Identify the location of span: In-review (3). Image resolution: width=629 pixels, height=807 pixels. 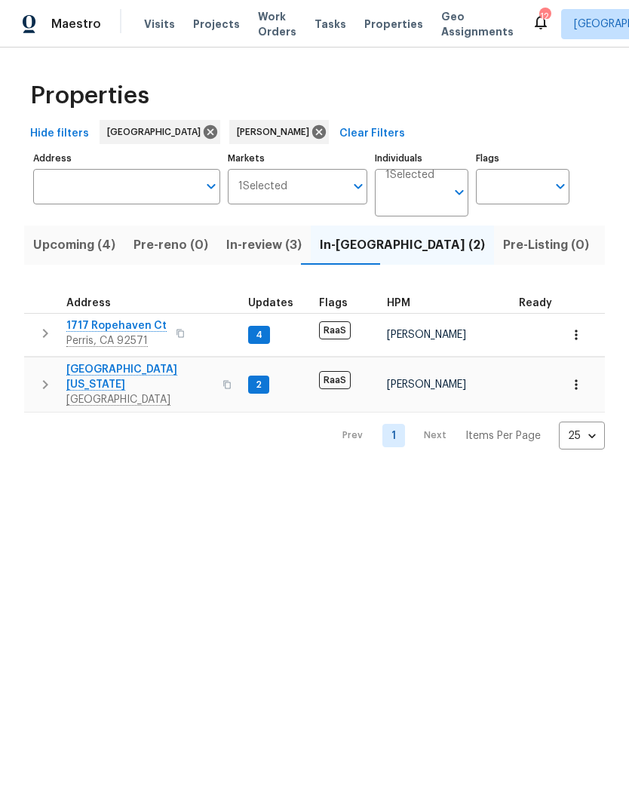
(264, 245).